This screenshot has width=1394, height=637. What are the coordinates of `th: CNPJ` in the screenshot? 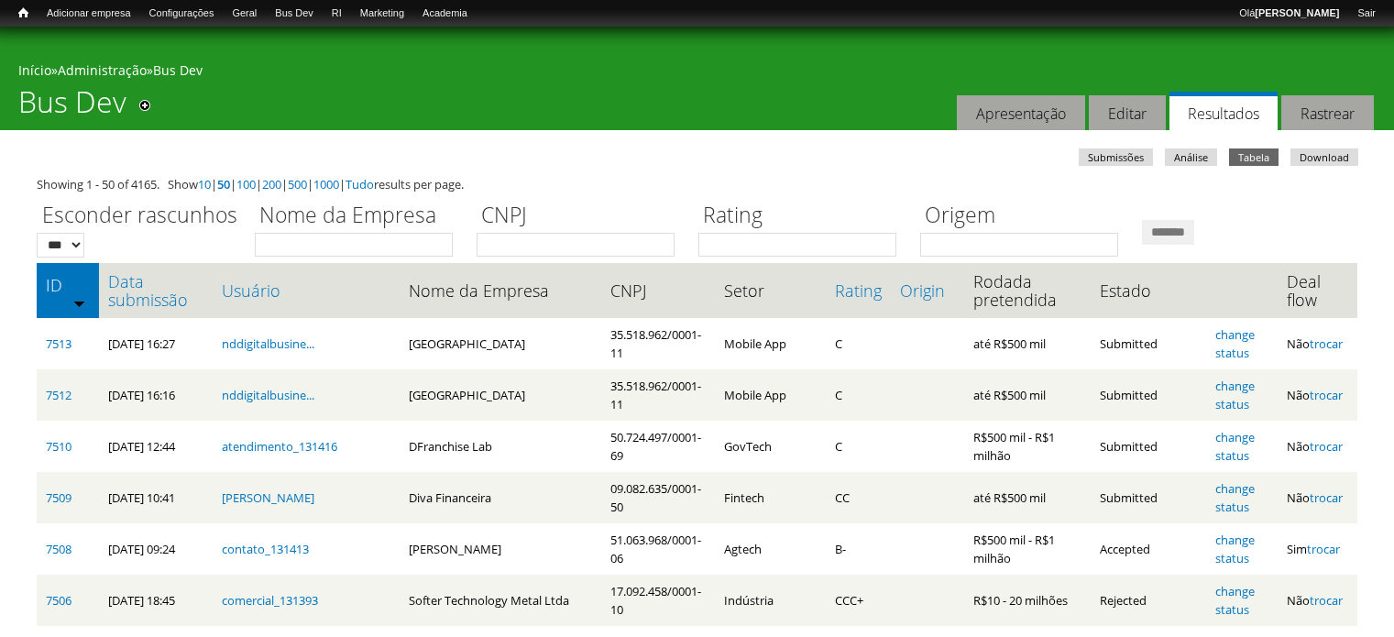 It's located at (658, 291).